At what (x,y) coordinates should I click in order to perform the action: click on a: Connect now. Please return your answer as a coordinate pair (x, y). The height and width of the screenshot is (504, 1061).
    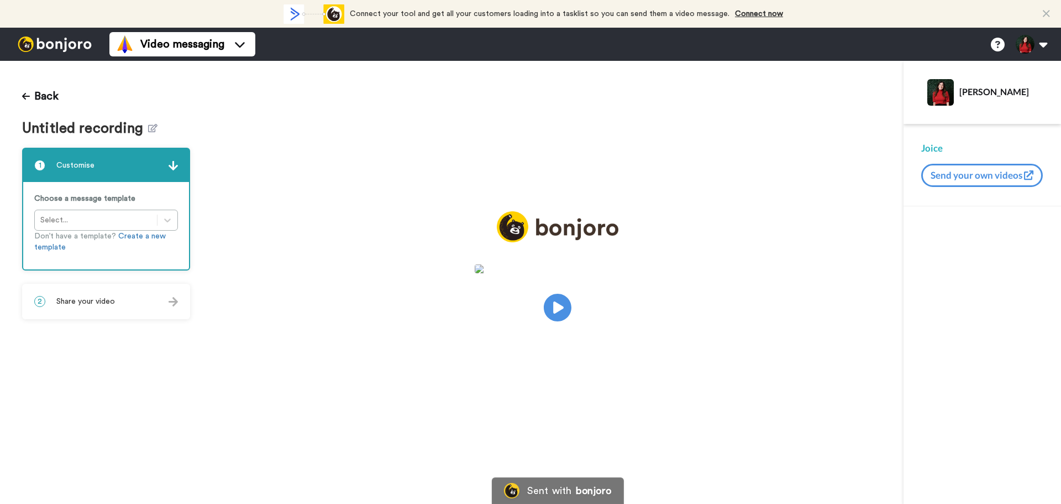
    Looking at the image, I should click on (759, 14).